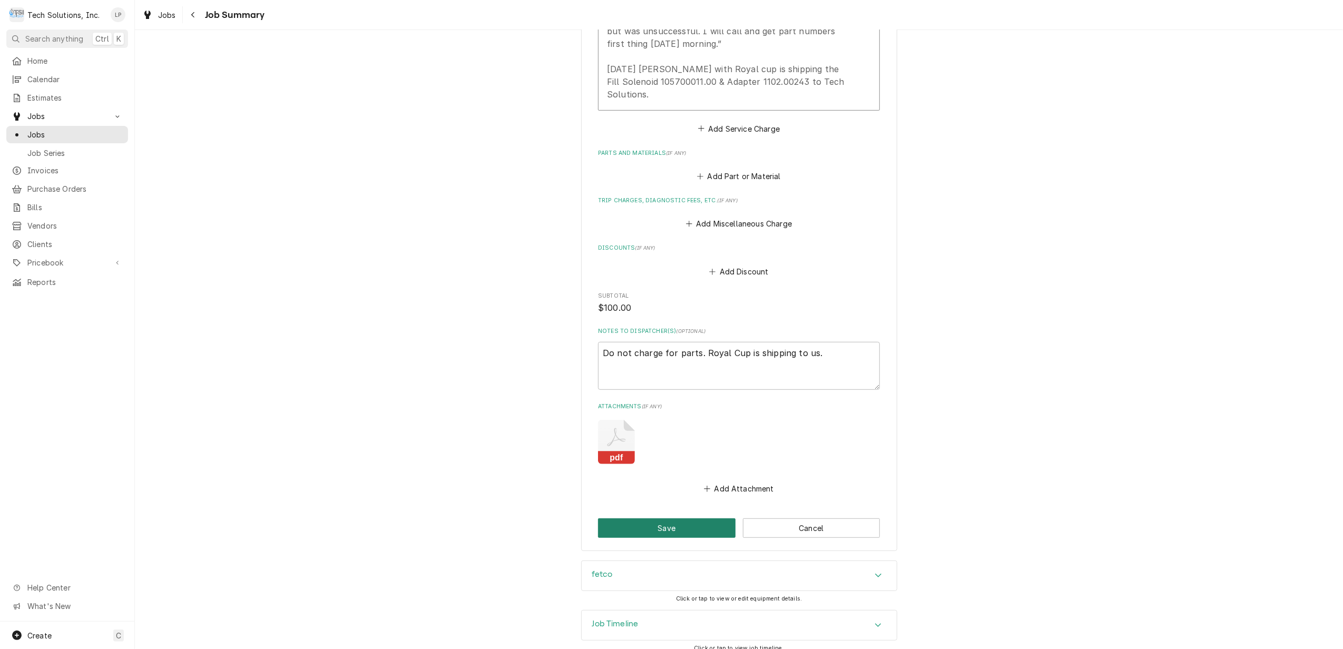 The height and width of the screenshot is (649, 1343). What do you see at coordinates (739, 358) in the screenshot?
I see `div: Notes to Dispatcher(s)` at bounding box center [739, 358].